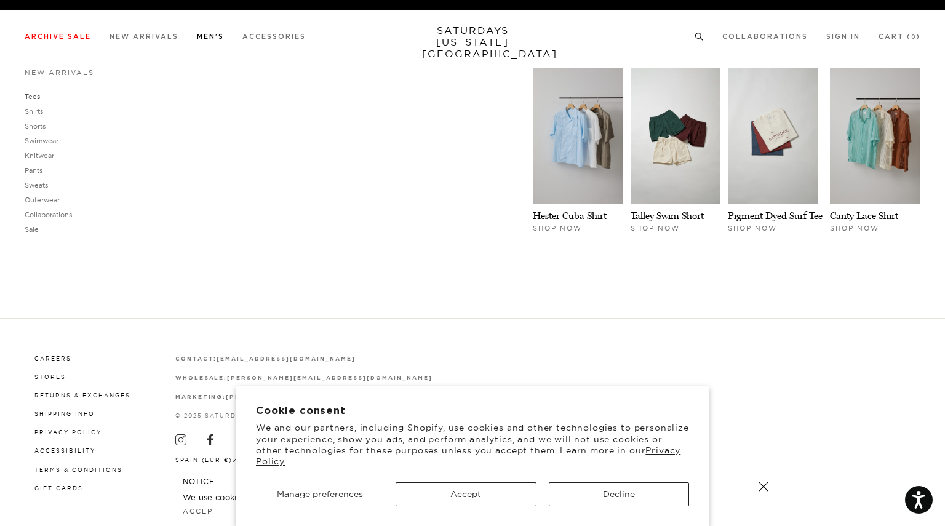  Describe the element at coordinates (570, 215) in the screenshot. I see `a: Hester Cuba Shirt` at that location.